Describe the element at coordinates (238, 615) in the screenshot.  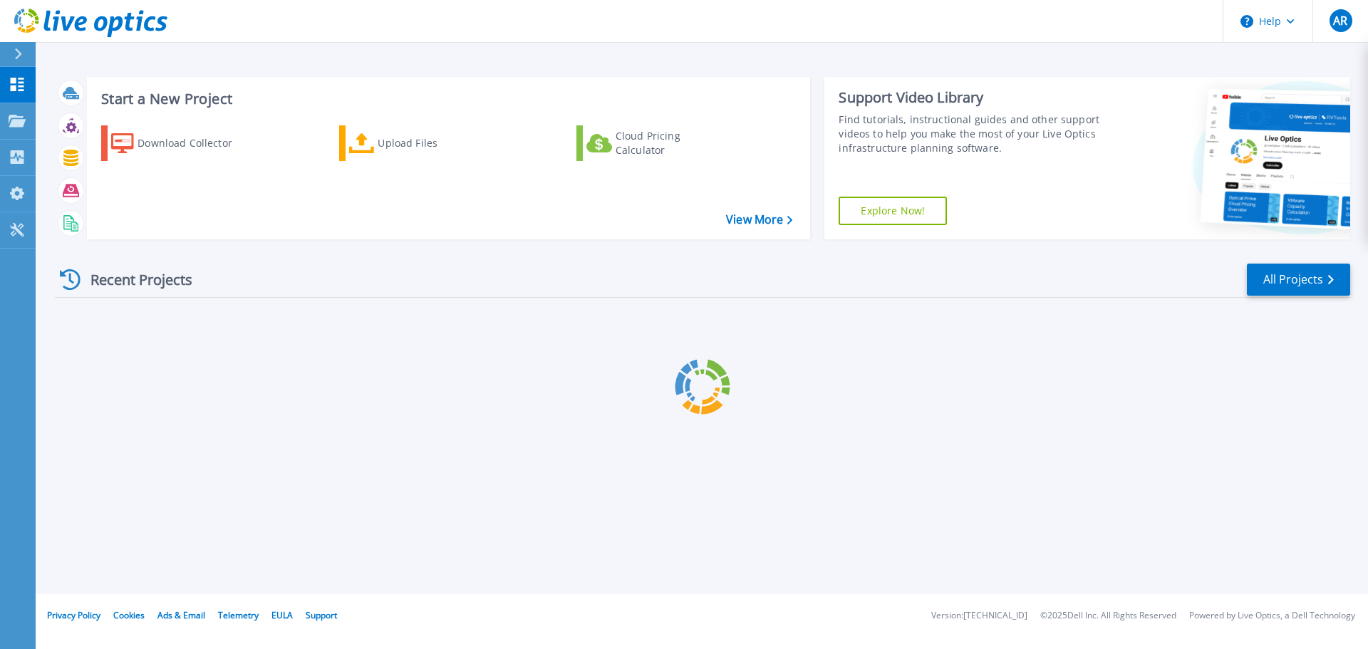
I see `a: Telemetry` at that location.